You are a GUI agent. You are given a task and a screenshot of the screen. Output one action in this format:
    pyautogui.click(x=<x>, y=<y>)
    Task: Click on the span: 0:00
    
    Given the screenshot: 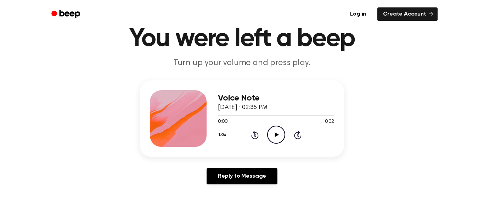 What is the action you would take?
    pyautogui.click(x=222, y=122)
    